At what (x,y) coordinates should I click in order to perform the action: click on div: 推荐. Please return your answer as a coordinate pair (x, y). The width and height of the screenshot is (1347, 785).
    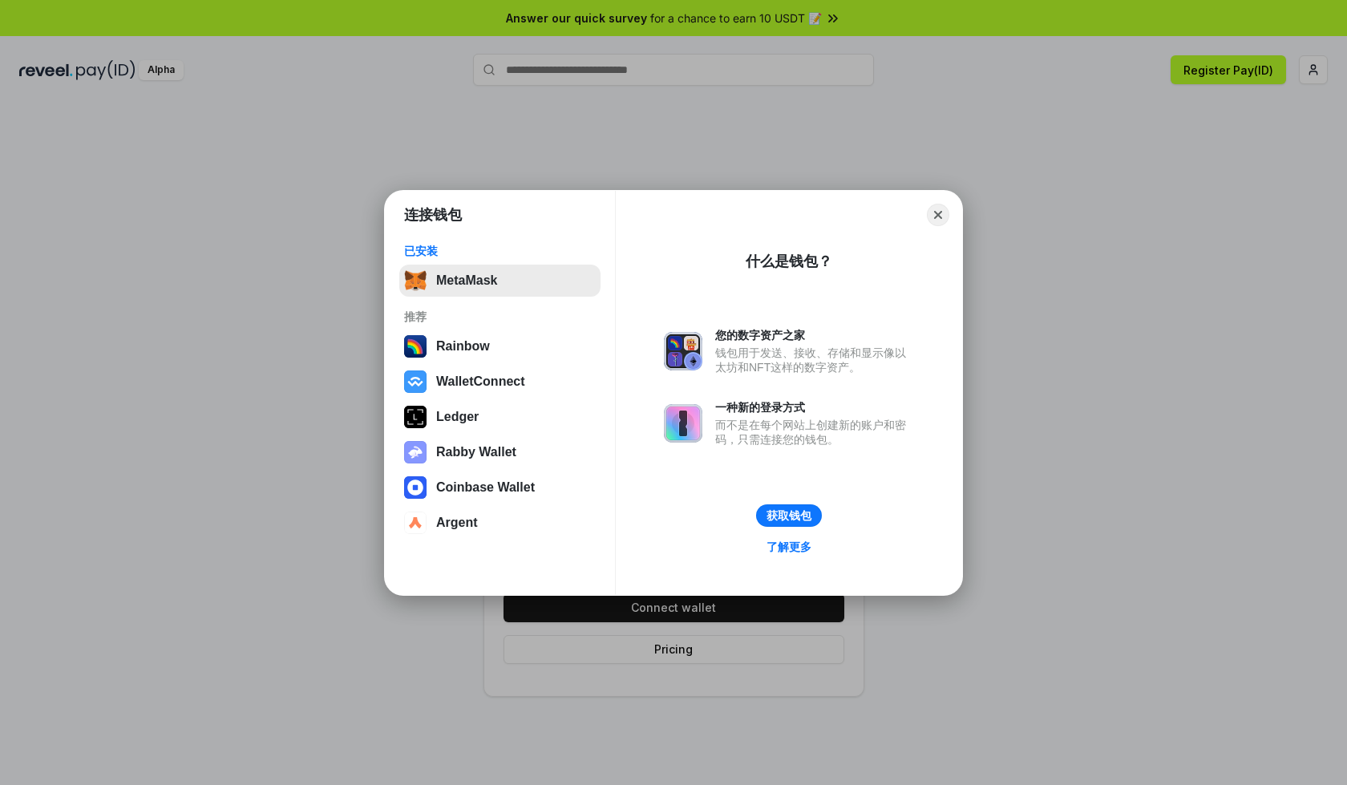
    Looking at the image, I should click on (499, 317).